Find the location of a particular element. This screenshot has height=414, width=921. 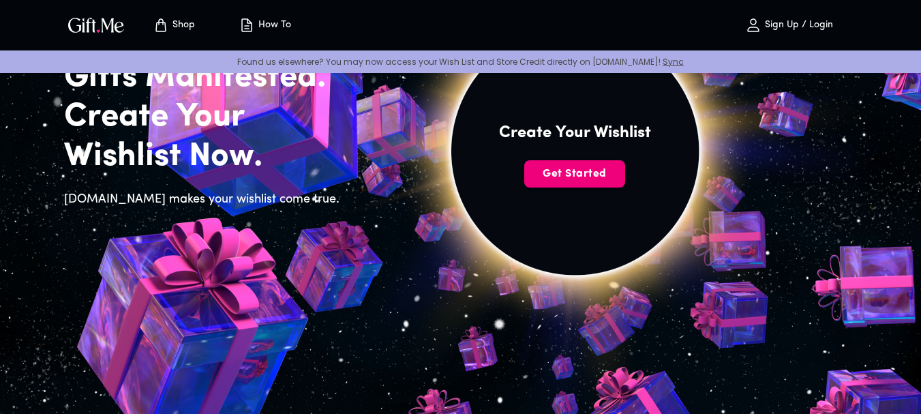

h2: Create Your is located at coordinates (206, 117).